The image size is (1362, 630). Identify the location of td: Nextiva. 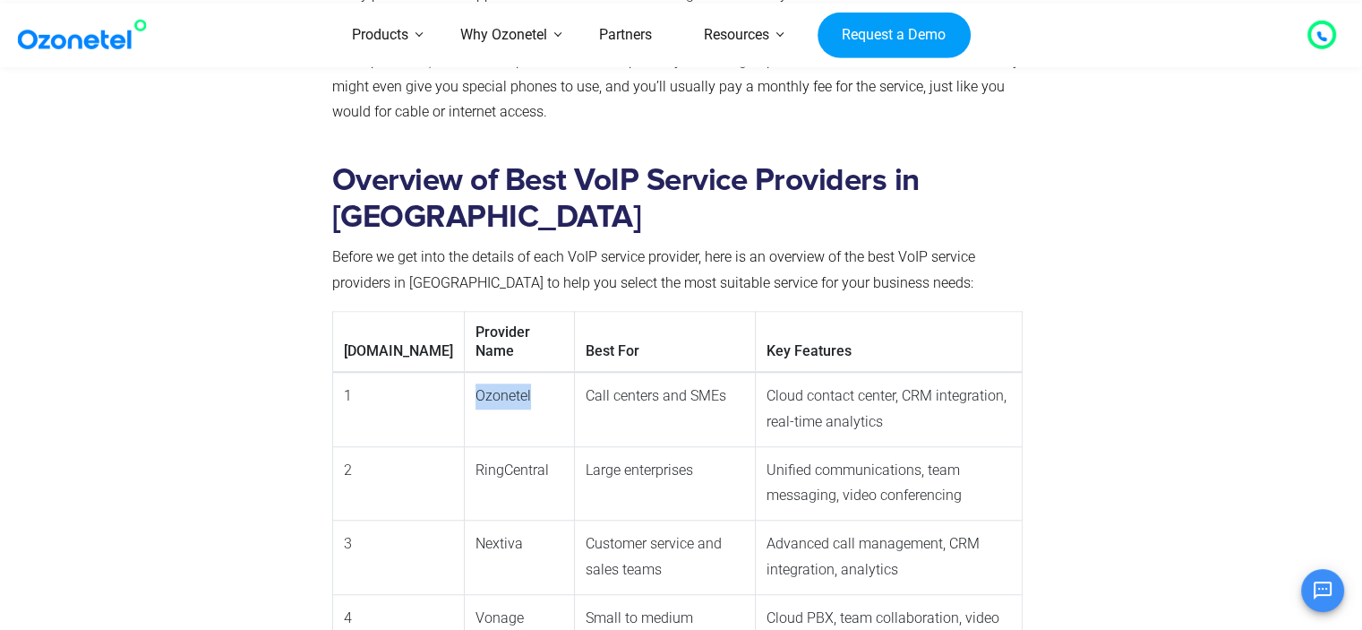
(519, 557).